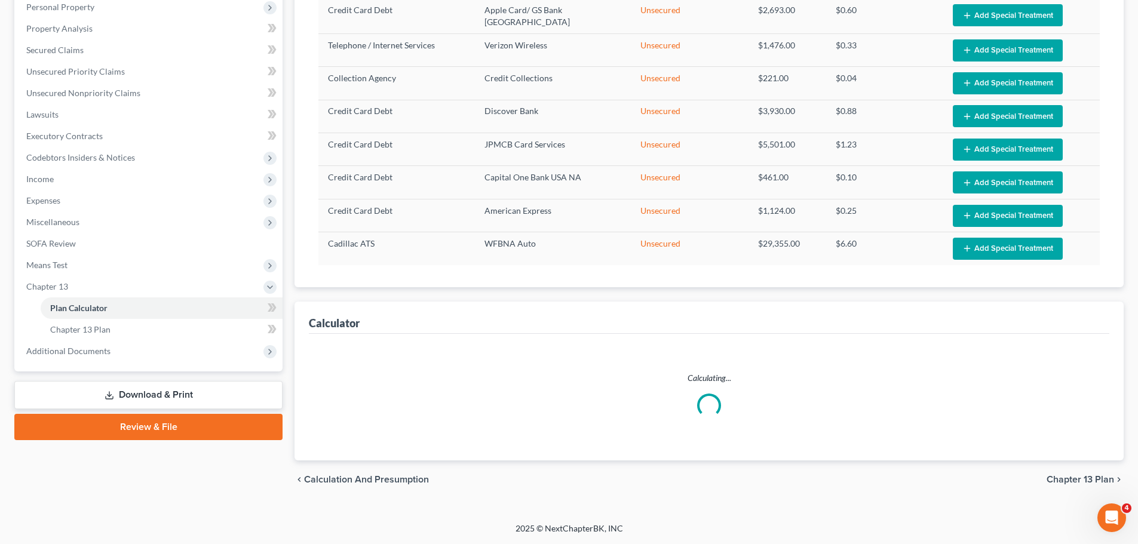  What do you see at coordinates (1126, 508) in the screenshot?
I see `span: 4` at bounding box center [1126, 508].